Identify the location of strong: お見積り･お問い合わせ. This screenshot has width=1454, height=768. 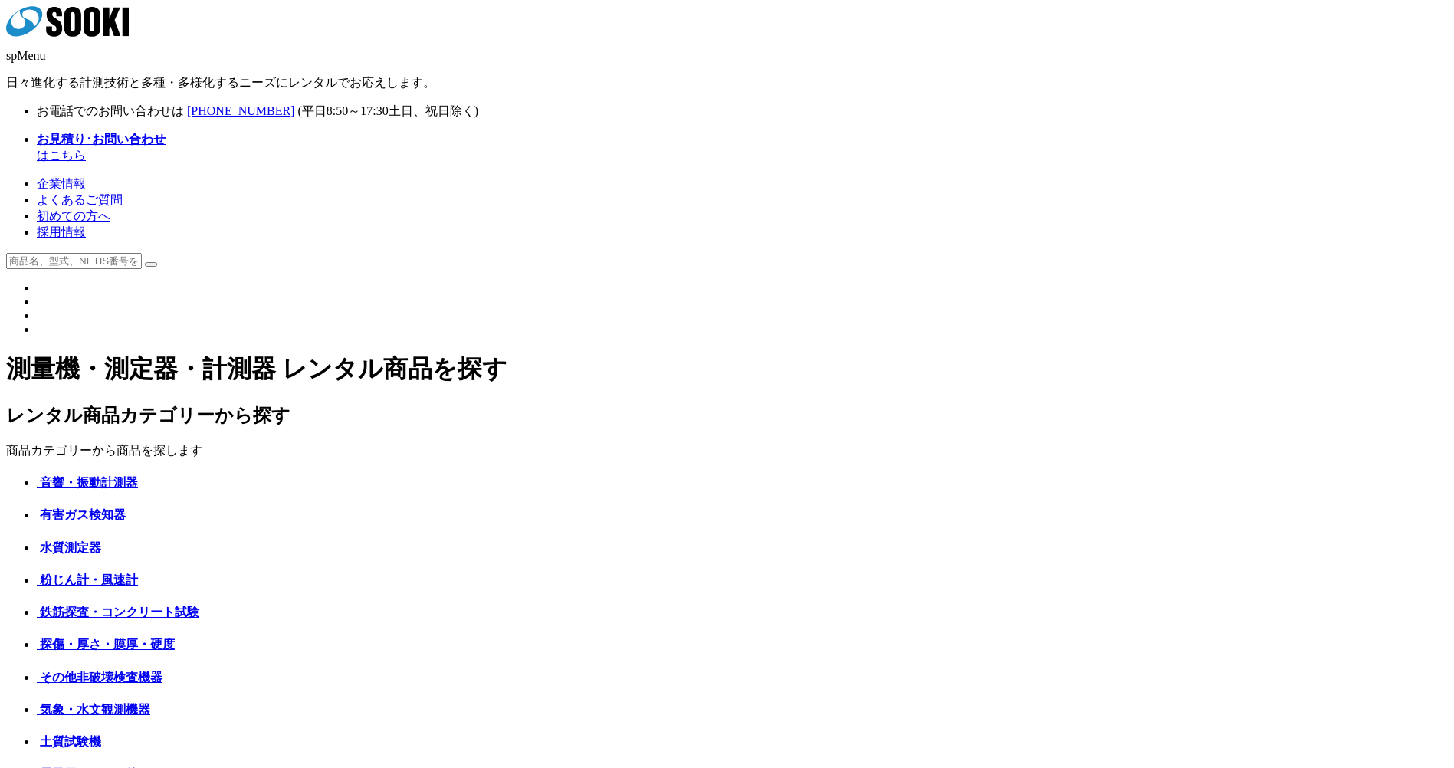
(101, 139).